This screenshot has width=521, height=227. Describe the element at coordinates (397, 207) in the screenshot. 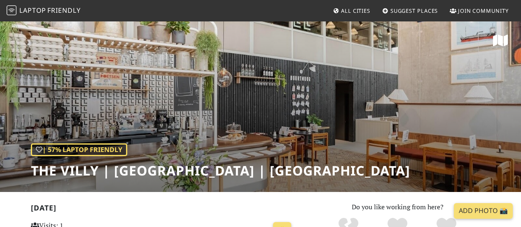

I see `p: Do you like working from here?` at that location.